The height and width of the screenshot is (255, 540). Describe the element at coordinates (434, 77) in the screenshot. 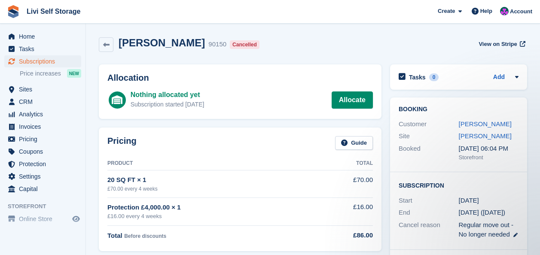

I see `div: 0` at that location.